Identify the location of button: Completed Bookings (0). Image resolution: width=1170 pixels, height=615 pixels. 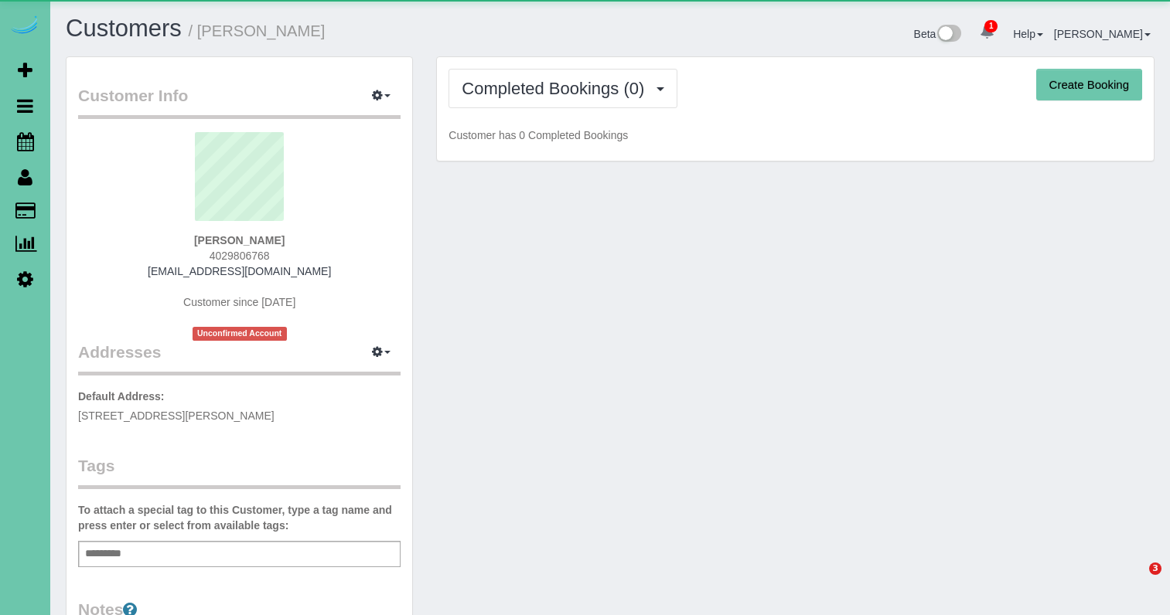
(563, 88).